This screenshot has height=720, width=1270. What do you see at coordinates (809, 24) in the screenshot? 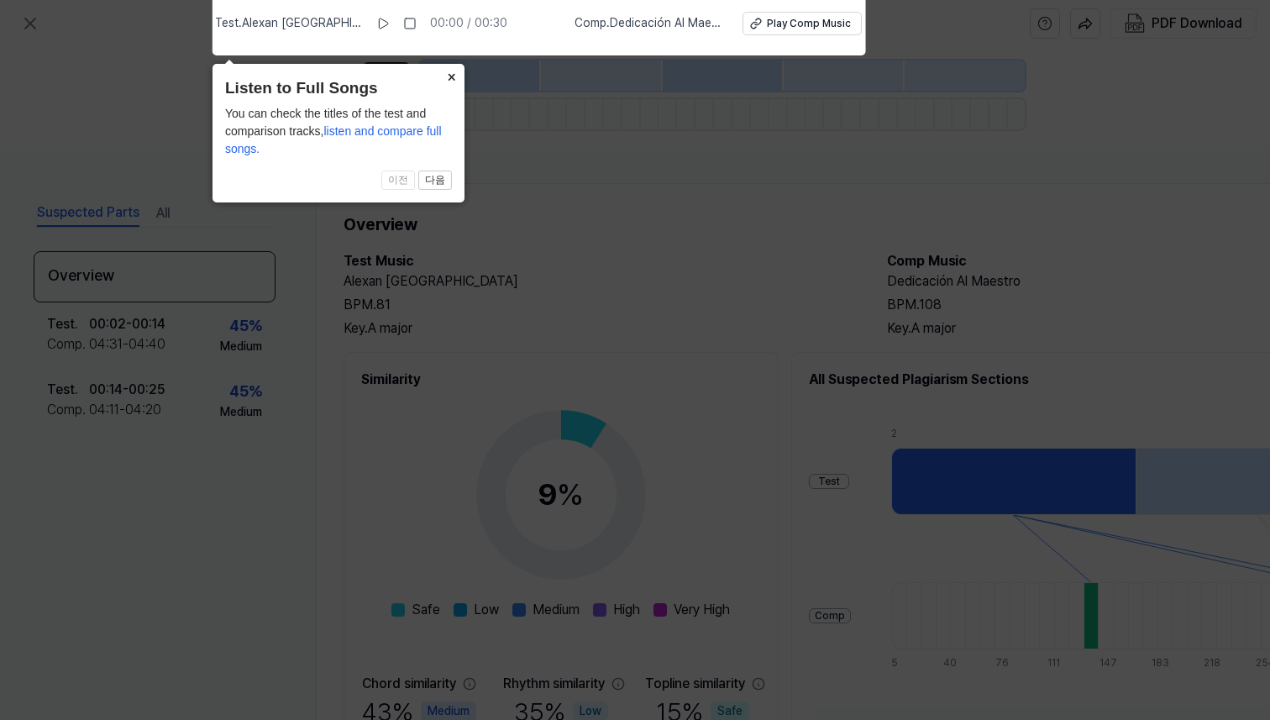
I see `div: Play Comp Music` at bounding box center [809, 24].